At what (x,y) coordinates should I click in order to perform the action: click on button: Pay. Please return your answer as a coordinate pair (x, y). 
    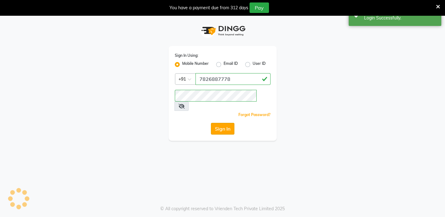
    Looking at the image, I should click on (259, 8).